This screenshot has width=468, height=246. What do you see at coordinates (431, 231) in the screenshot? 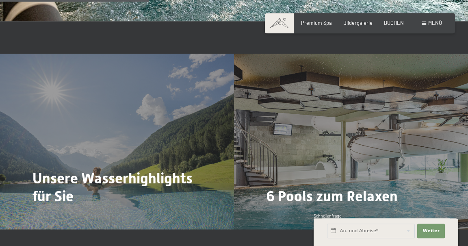
I see `span: Weiter` at bounding box center [431, 231].